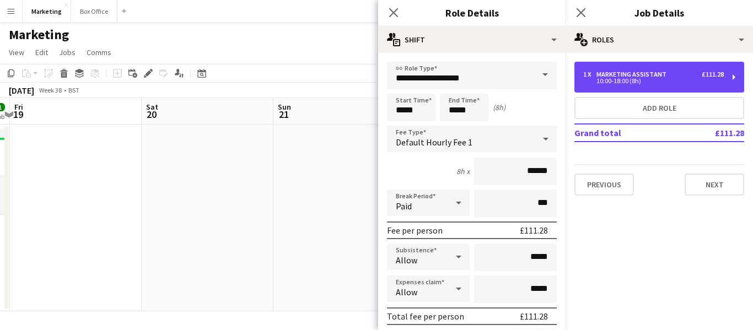 The width and height of the screenshot is (753, 330). What do you see at coordinates (660, 40) in the screenshot?
I see `div: Roles` at bounding box center [660, 40].